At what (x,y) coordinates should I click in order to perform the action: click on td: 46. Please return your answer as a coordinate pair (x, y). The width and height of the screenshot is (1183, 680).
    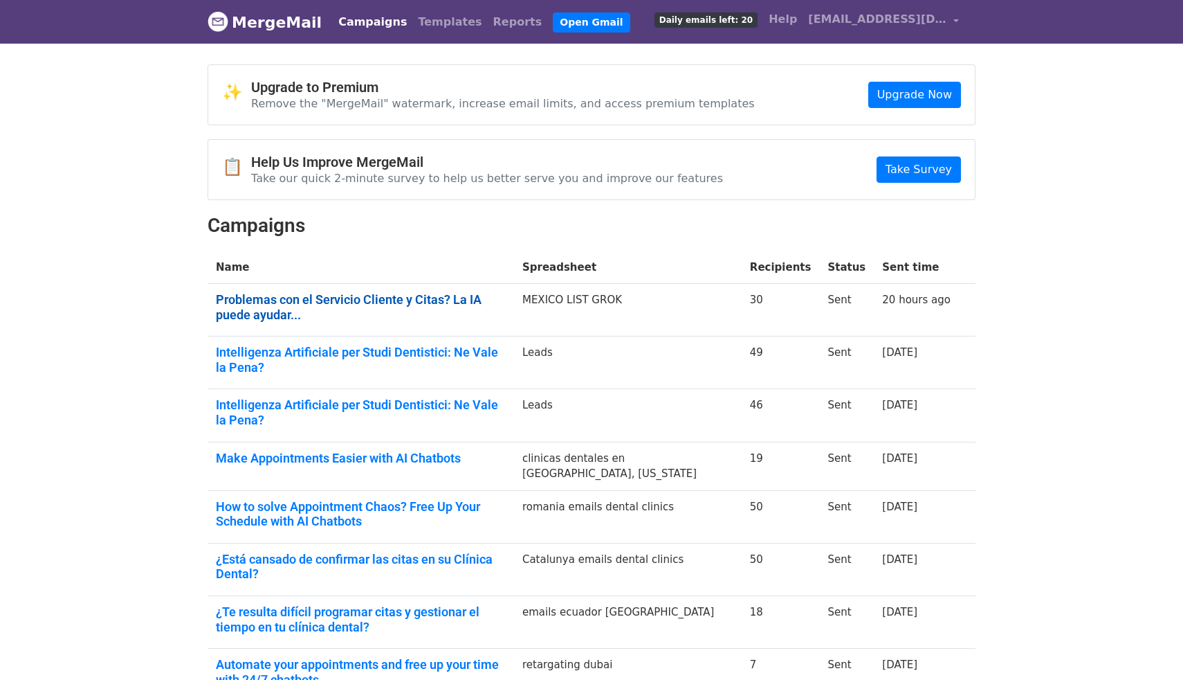
    Looking at the image, I should click on (781, 415).